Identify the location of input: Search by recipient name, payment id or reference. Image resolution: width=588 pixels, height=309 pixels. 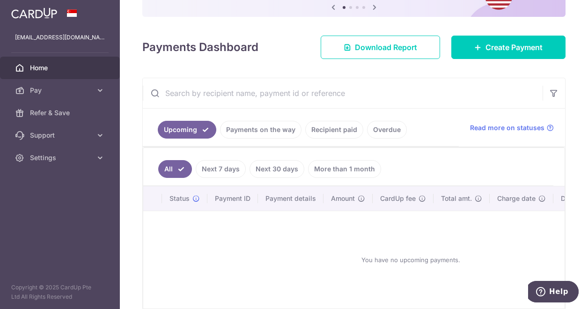
(343, 93).